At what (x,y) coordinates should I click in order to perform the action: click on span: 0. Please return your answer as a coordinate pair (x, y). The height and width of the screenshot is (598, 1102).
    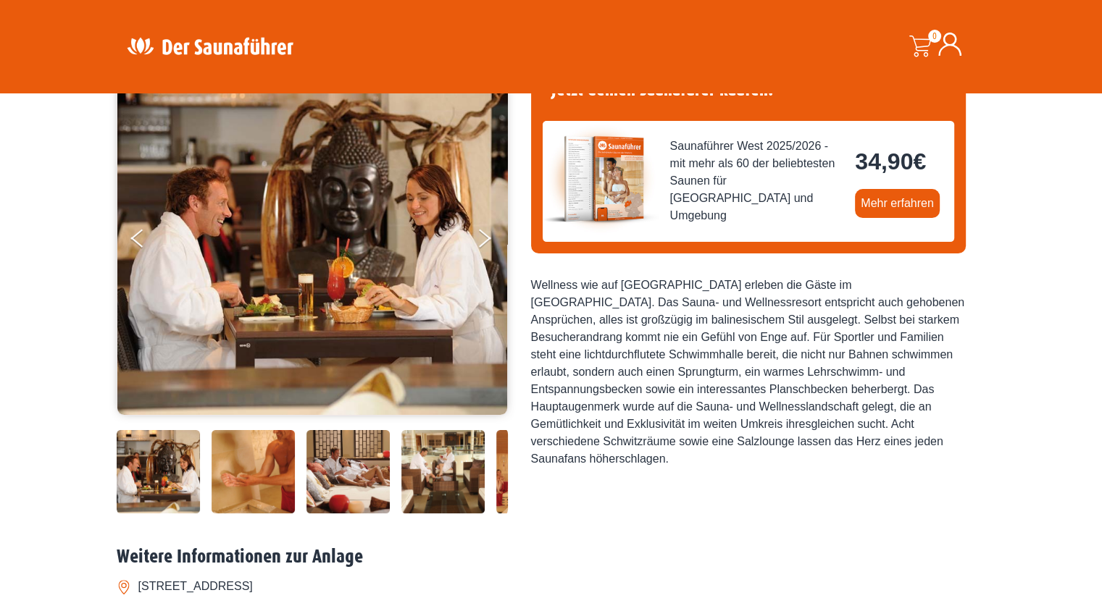
    Looking at the image, I should click on (935, 36).